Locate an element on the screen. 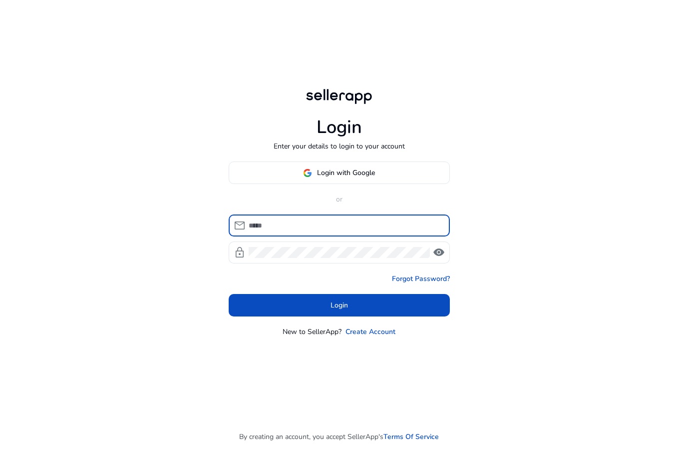  p: New to SellerApp? is located at coordinates (312, 331).